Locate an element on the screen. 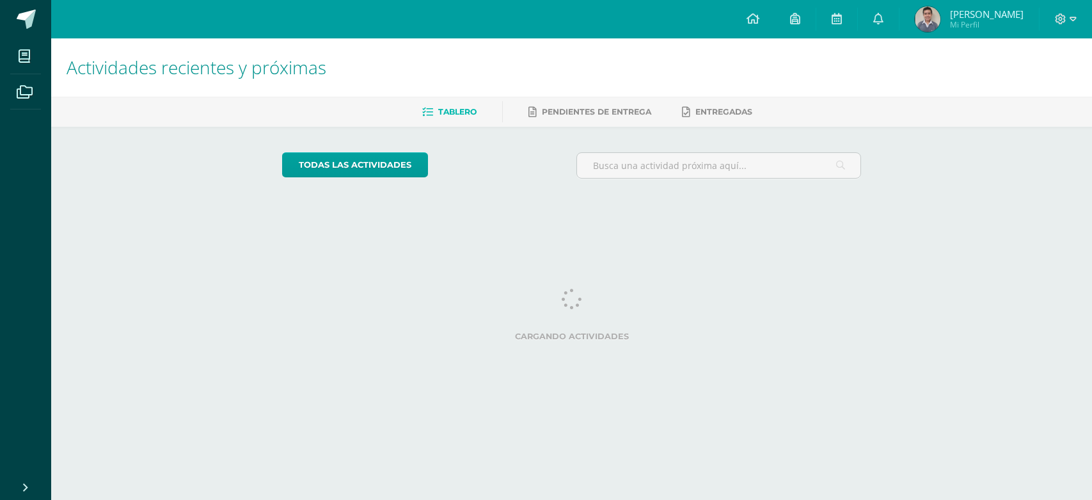 The height and width of the screenshot is (500, 1092). a: Entregadas is located at coordinates (717, 112).